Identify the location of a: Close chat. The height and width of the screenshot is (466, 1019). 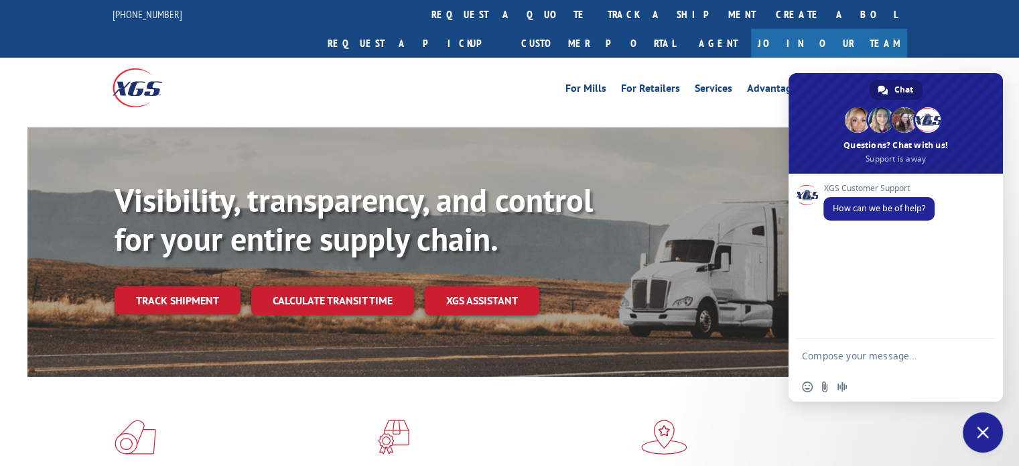
(983, 432).